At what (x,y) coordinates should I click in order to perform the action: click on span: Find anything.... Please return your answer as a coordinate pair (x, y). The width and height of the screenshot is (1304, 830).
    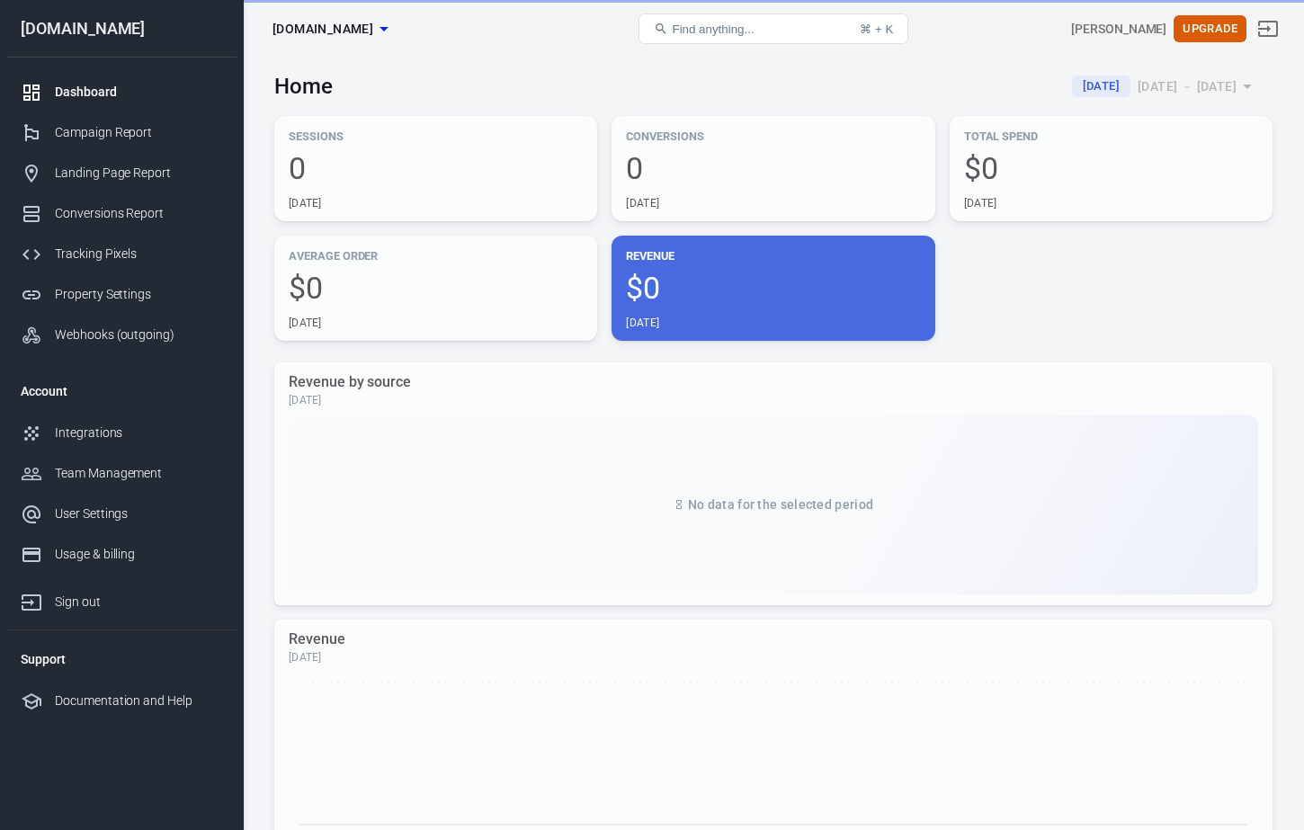
    Looking at the image, I should click on (712, 29).